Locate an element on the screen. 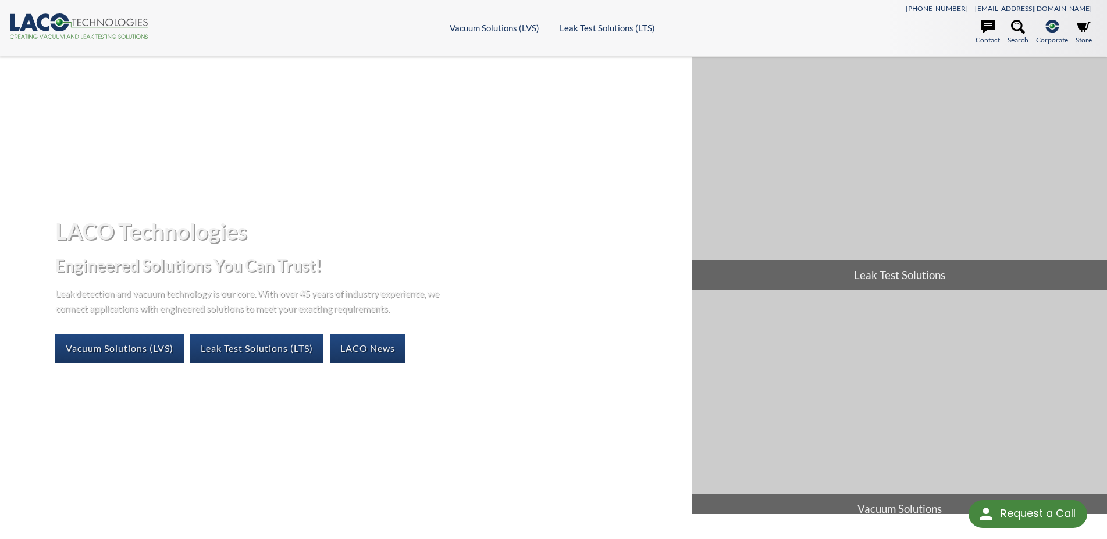  h2: Engineered Solutions You Can Trust! is located at coordinates (369, 265).